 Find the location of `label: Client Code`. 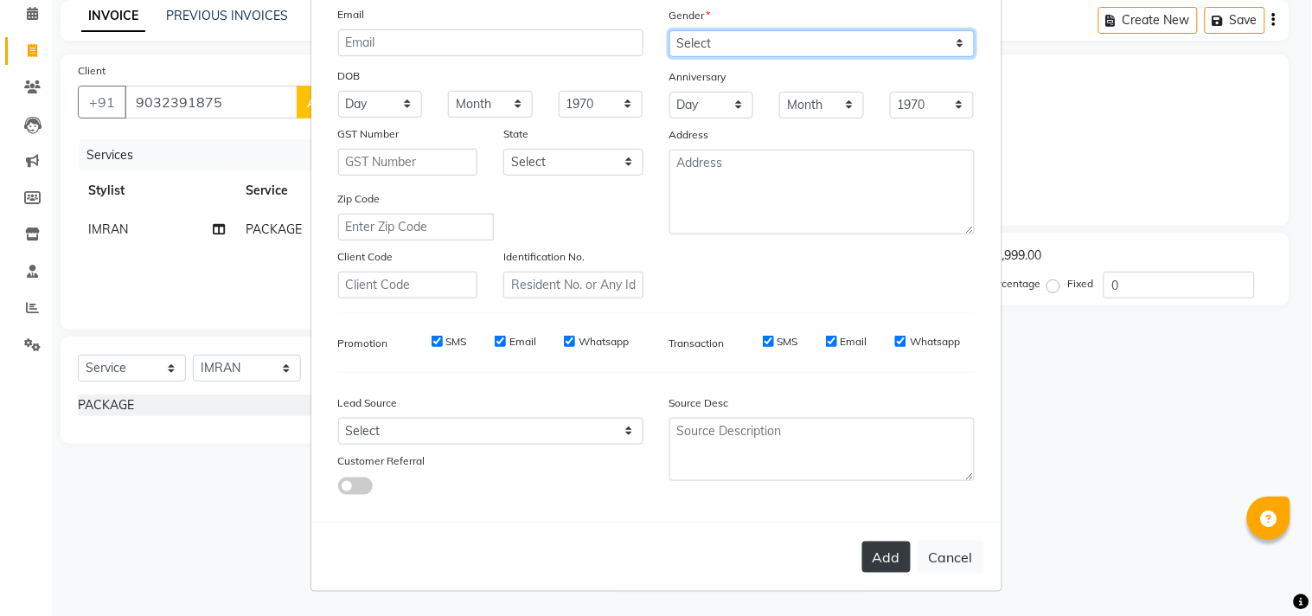

label: Client Code is located at coordinates (366, 257).